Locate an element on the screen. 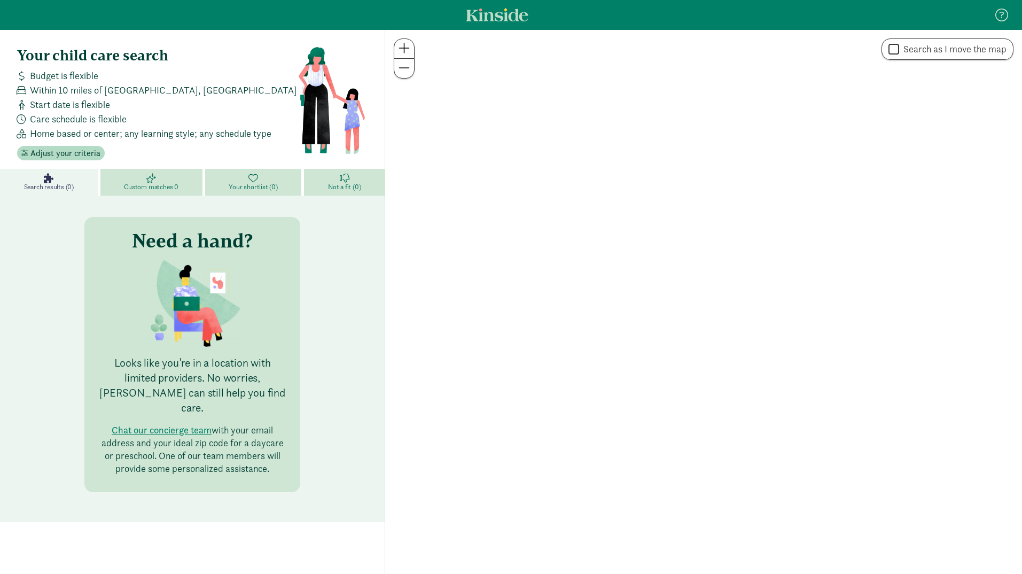  span: Start date is flexible is located at coordinates (70, 104).